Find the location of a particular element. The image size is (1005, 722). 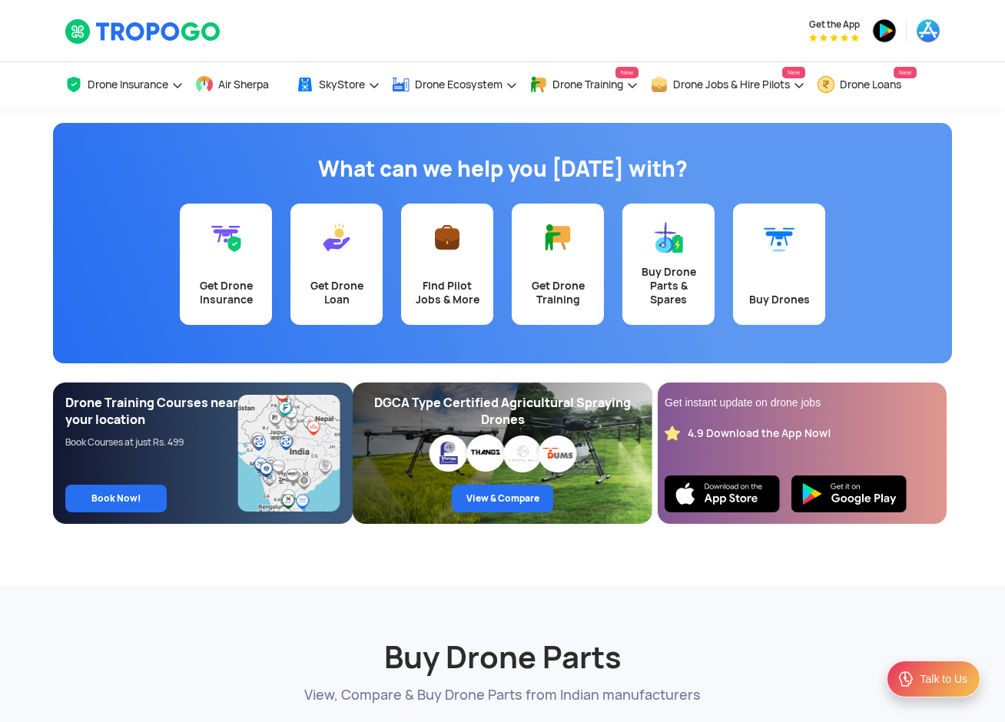

div: Get Drone Training is located at coordinates (558, 293).